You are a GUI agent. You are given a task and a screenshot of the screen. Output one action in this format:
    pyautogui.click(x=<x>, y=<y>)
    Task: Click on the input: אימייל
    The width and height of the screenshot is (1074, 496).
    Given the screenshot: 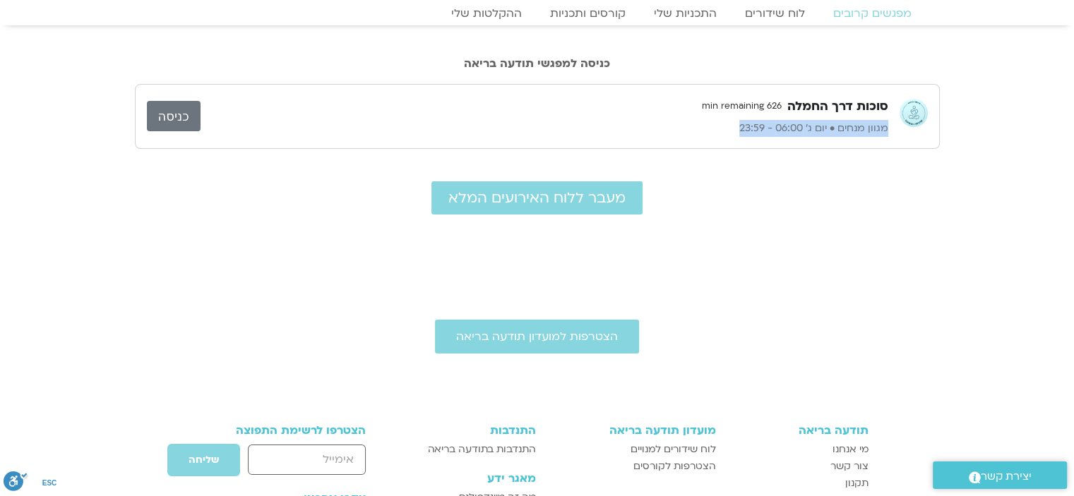 What is the action you would take?
    pyautogui.click(x=306, y=460)
    